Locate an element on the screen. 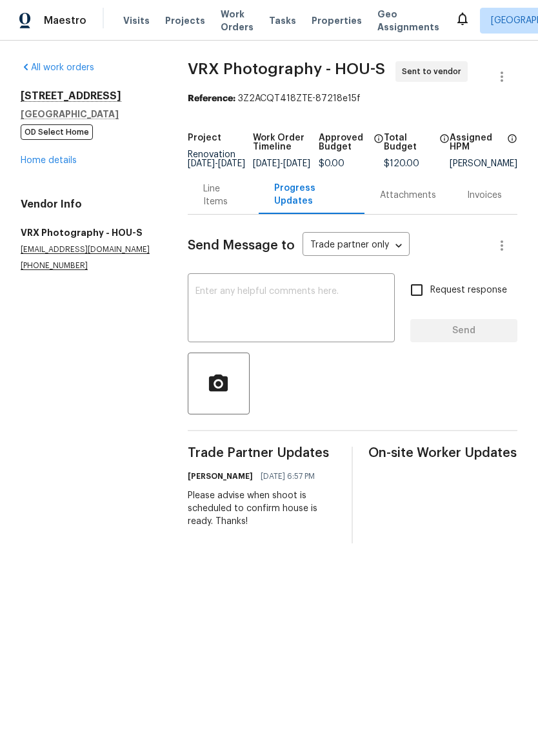 The width and height of the screenshot is (538, 738). h5: Project is located at coordinates (204, 138).